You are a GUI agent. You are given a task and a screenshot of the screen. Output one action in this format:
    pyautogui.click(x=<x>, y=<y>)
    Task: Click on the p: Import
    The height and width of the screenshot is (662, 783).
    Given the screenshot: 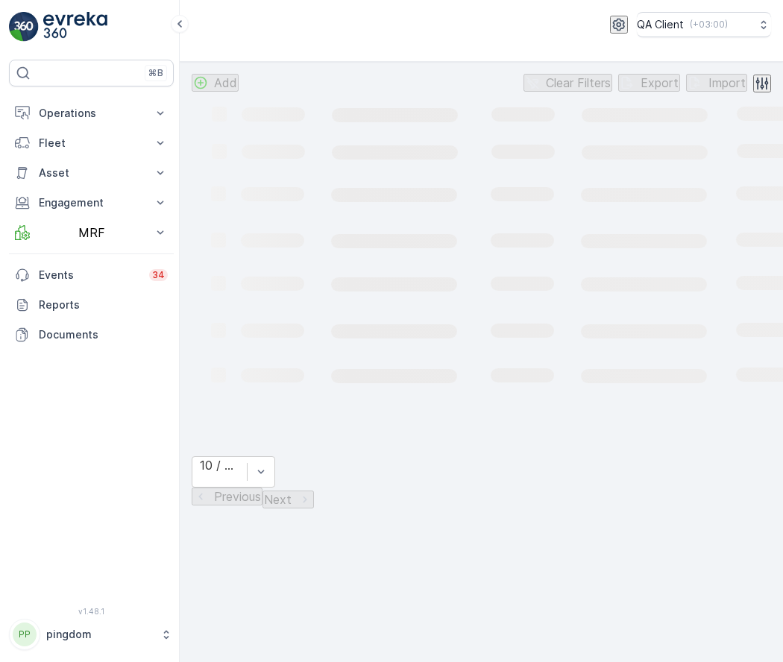 What is the action you would take?
    pyautogui.click(x=727, y=83)
    